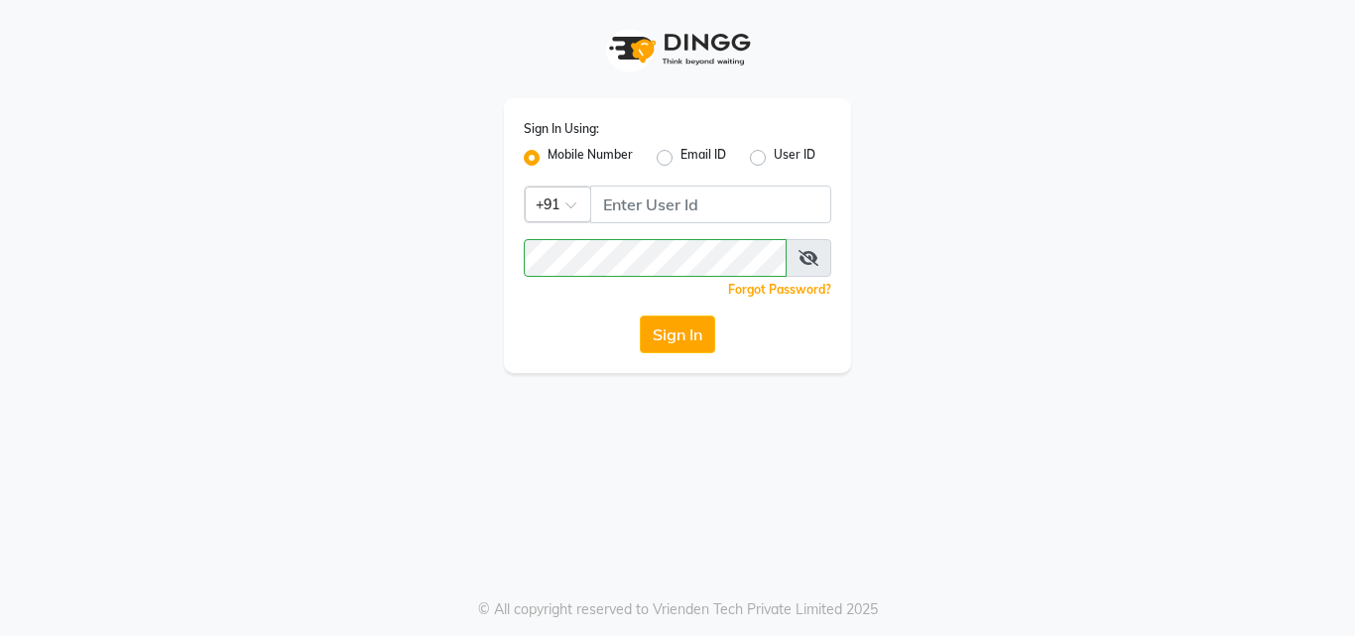 The image size is (1355, 636). Describe the element at coordinates (678, 49) in the screenshot. I see `img: logo1.svg` at that location.